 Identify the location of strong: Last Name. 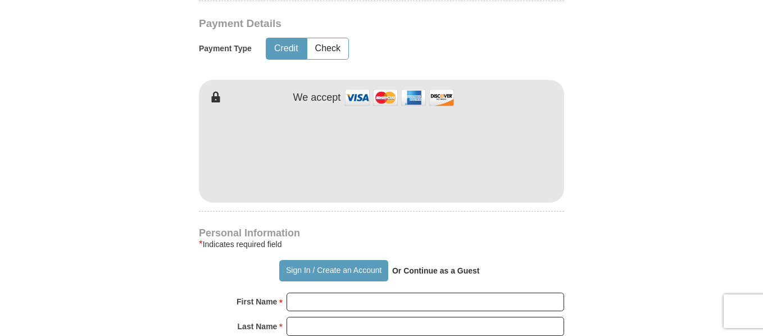
(257, 326).